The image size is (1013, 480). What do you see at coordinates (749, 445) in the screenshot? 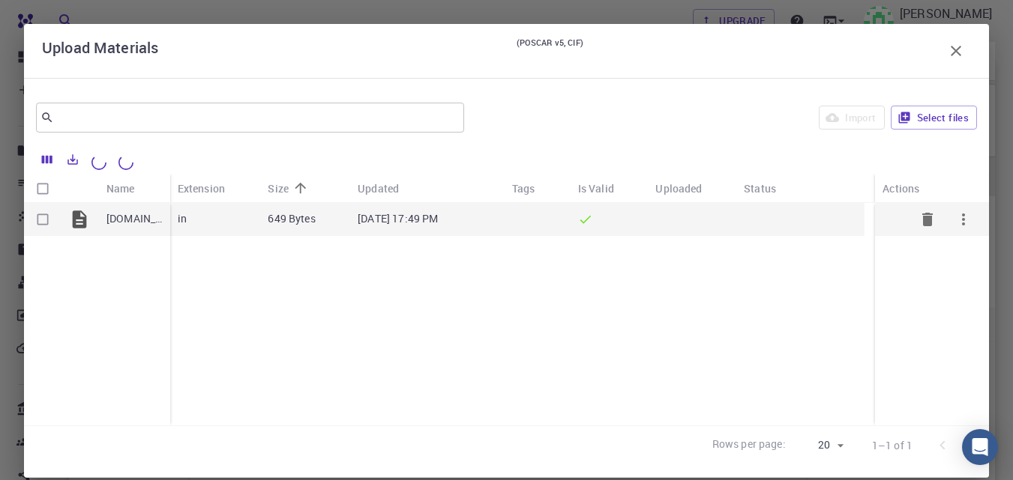
I see `p: Rows per page:` at bounding box center [749, 445].